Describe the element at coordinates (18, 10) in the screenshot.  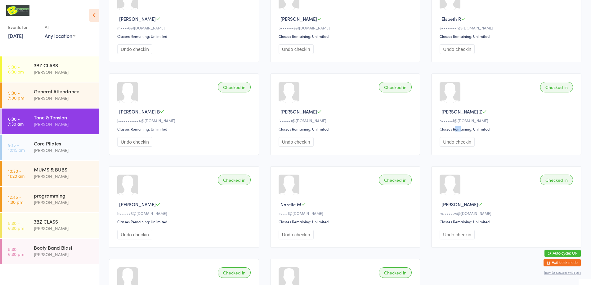
I see `img: B Transformed Gym` at that location.